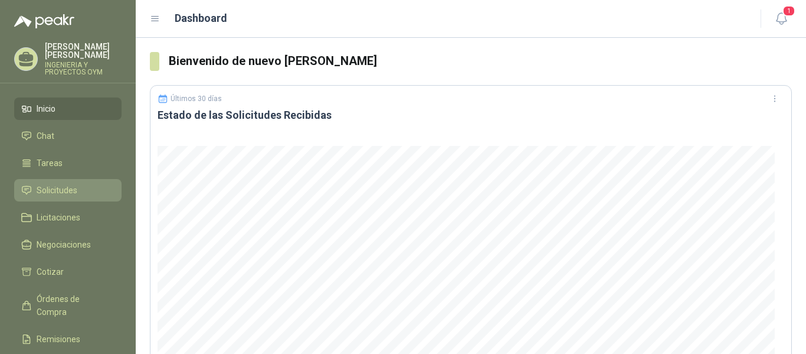 This screenshot has width=806, height=354. Describe the element at coordinates (68, 217) in the screenshot. I see `a: Licitaciones` at that location.